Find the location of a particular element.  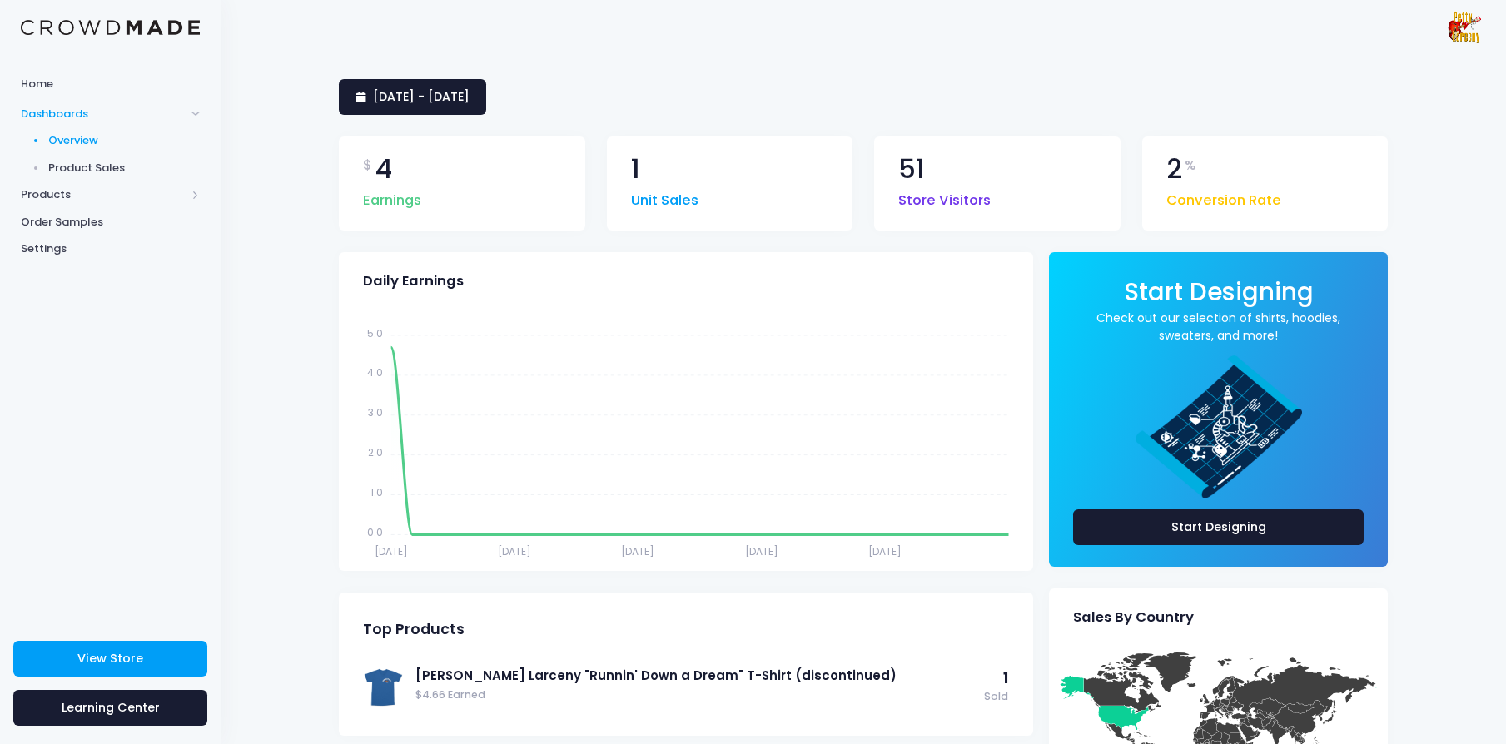

span: Sold is located at coordinates (995, 697).